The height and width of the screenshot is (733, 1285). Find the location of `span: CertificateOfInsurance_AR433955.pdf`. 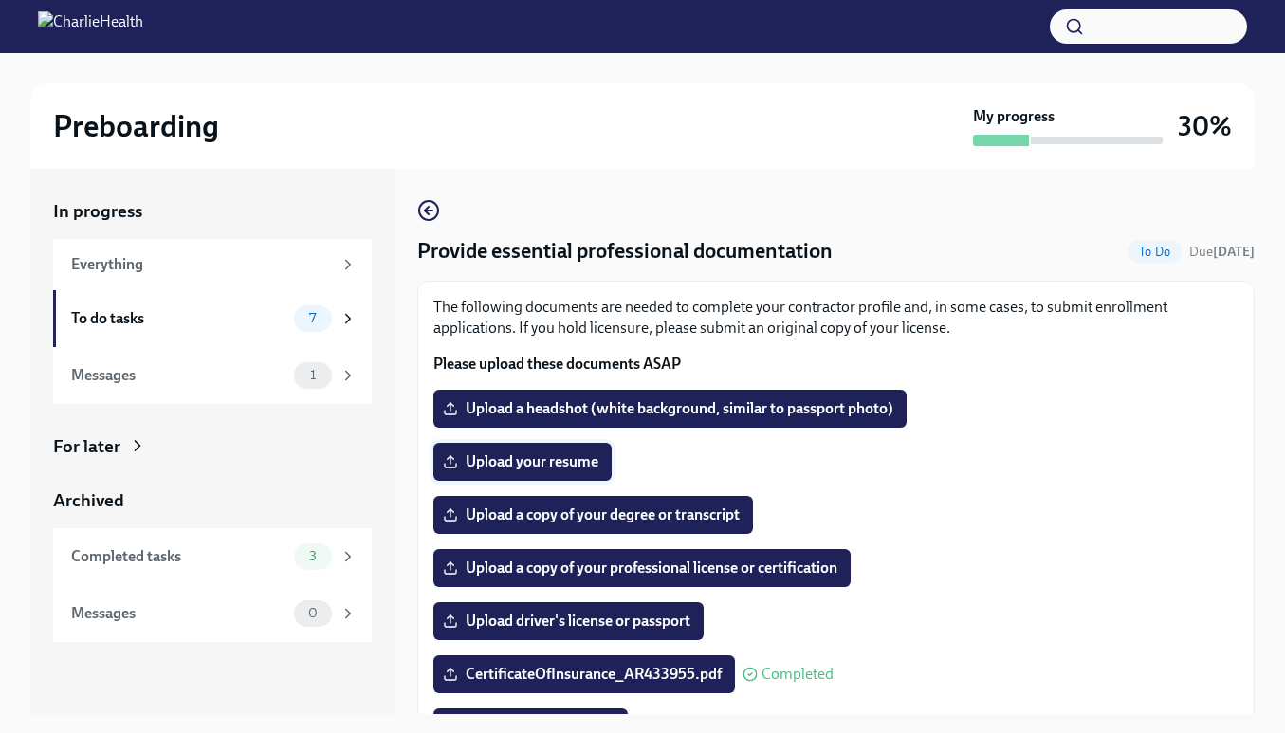

span: CertificateOfInsurance_AR433955.pdf is located at coordinates (584, 674).